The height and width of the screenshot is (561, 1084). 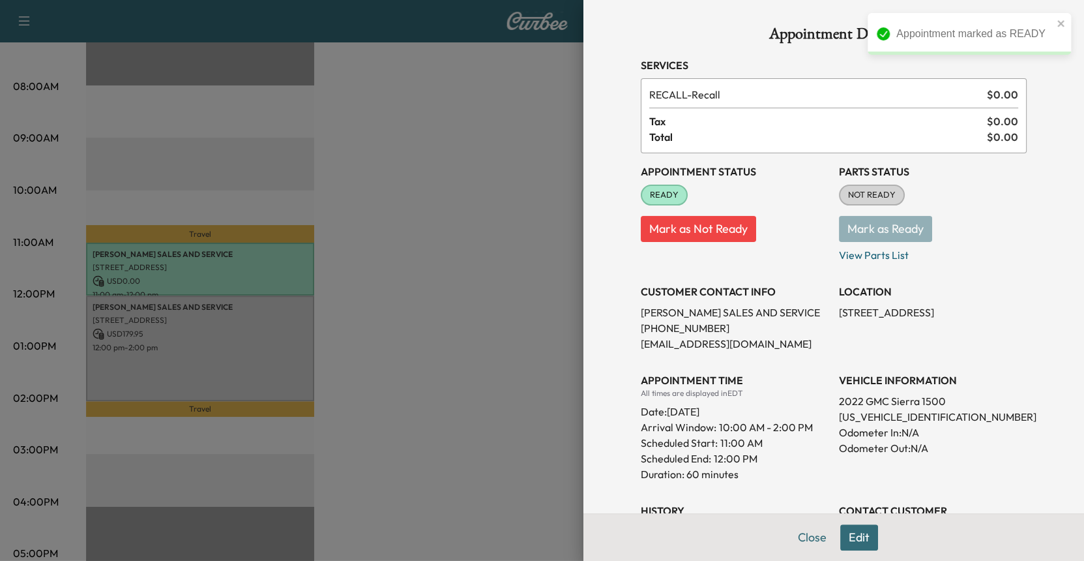 What do you see at coordinates (1062, 23) in the screenshot?
I see `button: close` at bounding box center [1062, 23].